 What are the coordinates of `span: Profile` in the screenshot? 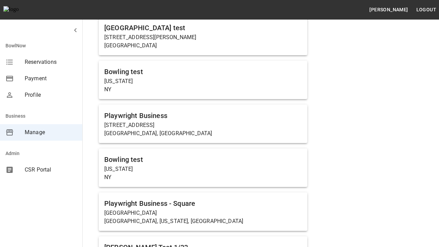 It's located at (51, 95).